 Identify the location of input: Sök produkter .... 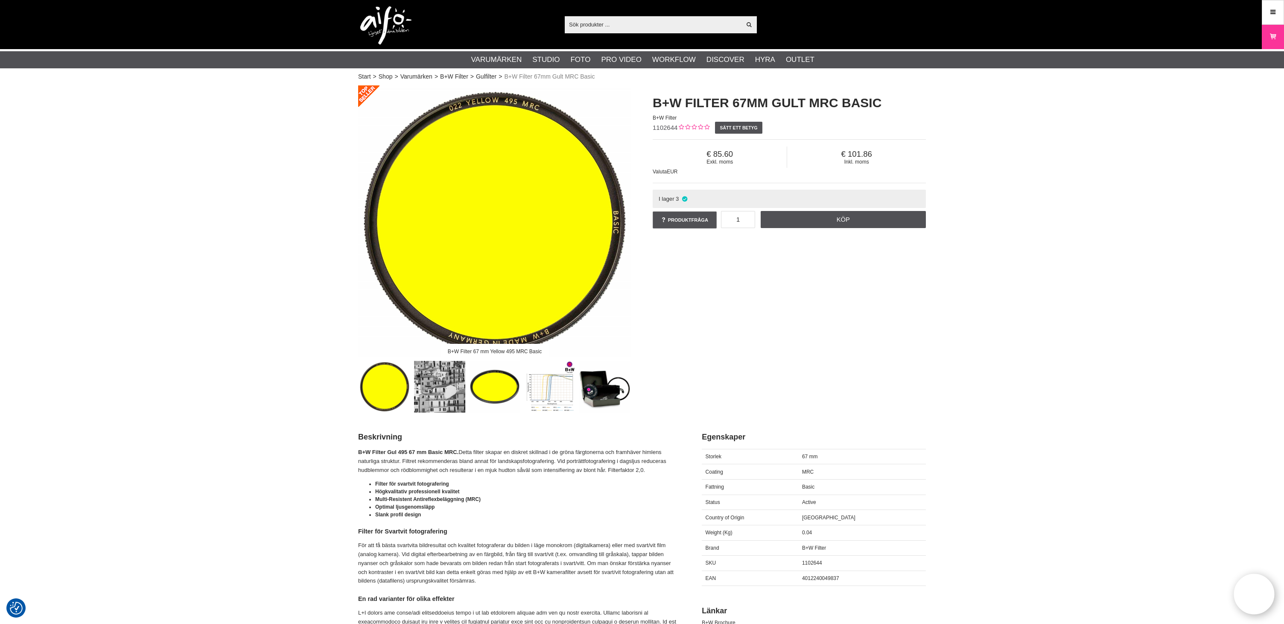
(653, 24).